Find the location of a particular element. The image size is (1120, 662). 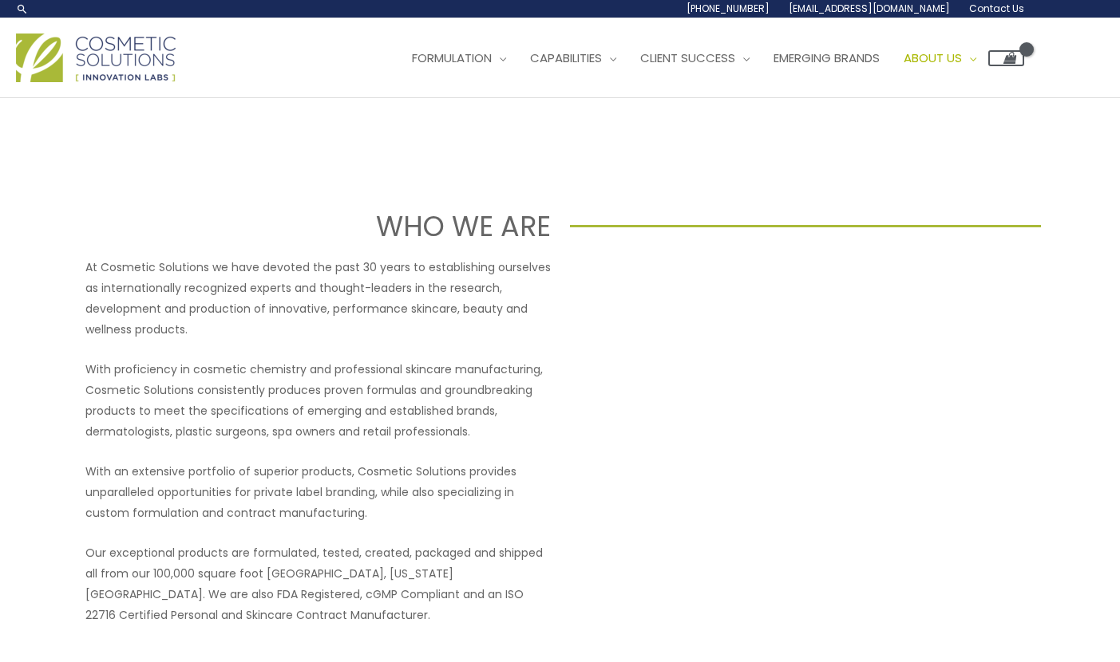

p: With proficiency in cosmetic chemistry and professional skincare manufacturing, Cosmetic Solution... is located at coordinates (318, 401).